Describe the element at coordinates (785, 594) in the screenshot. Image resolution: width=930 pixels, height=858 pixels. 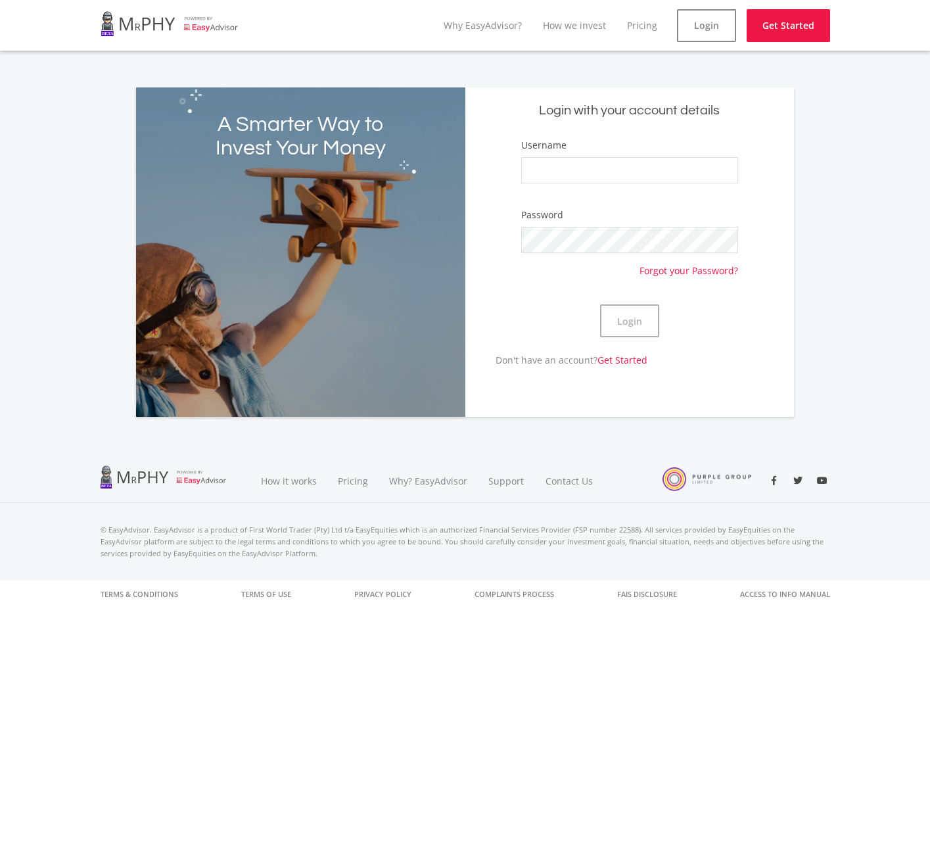
I see `a: Access to Info Manual` at that location.